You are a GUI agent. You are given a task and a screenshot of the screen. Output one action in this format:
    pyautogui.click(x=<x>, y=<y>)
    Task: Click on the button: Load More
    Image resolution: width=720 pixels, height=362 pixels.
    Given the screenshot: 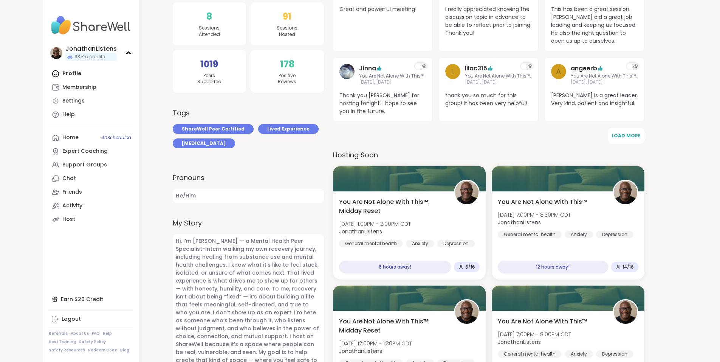 What is the action you would take?
    pyautogui.click(x=626, y=136)
    